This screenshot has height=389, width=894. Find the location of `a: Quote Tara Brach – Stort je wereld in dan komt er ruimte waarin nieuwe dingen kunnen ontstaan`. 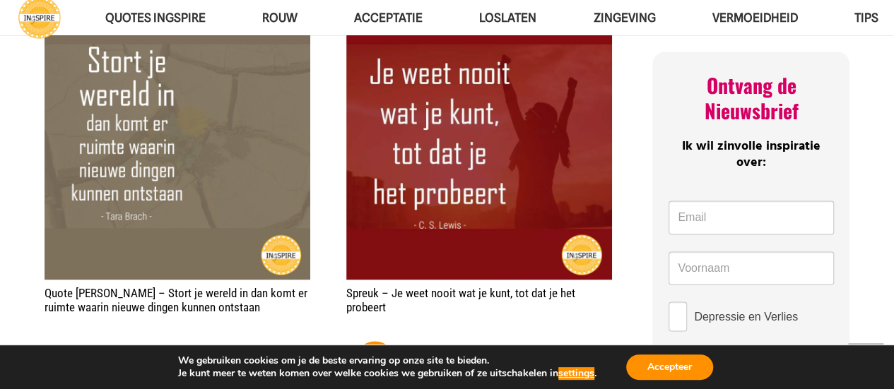

a: Quote Tara Brach – Stort je wereld in dan komt er ruimte waarin nieuwe dingen kunnen ontstaan is located at coordinates (177, 147).